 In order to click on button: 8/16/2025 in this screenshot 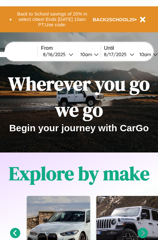, I will do `click(58, 54)`.